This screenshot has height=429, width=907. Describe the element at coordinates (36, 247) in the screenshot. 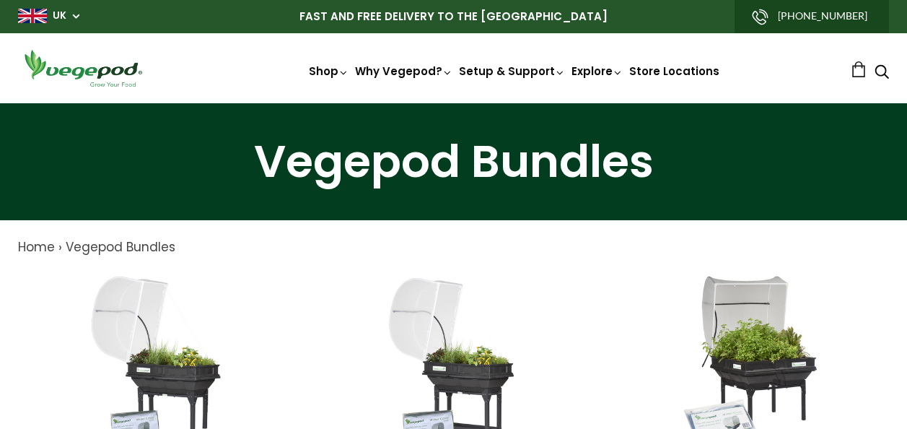

I see `span: Home` at that location.